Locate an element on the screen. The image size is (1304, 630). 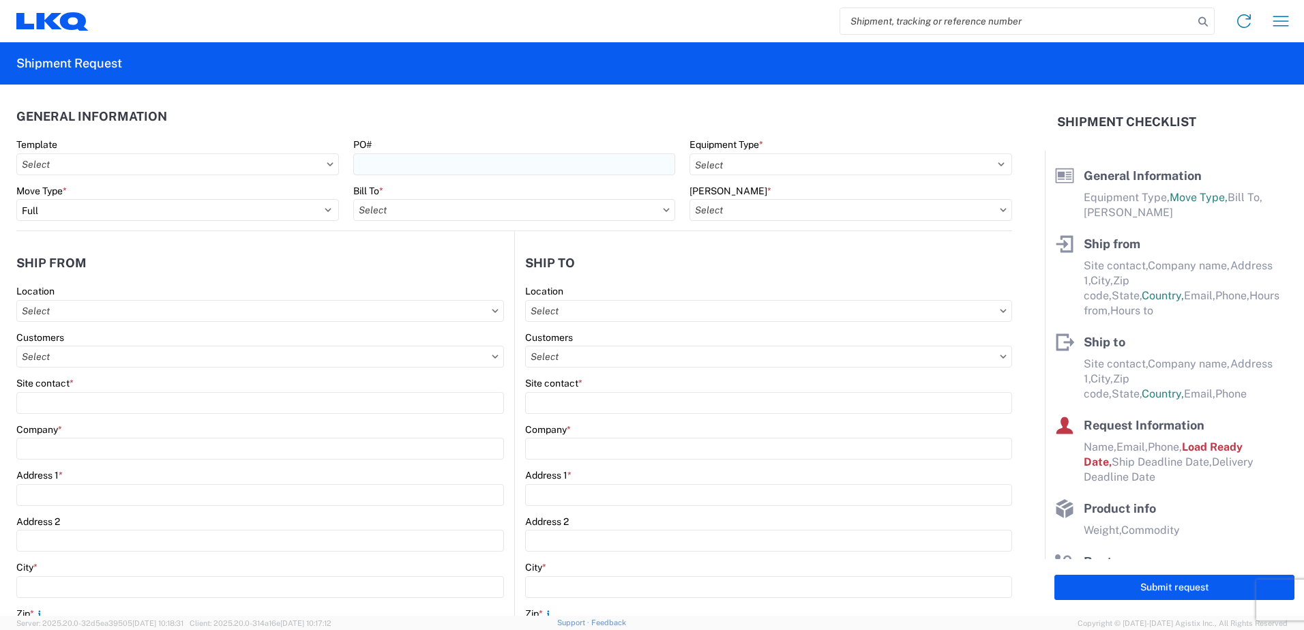
span: Weight, is located at coordinates (1102, 530).